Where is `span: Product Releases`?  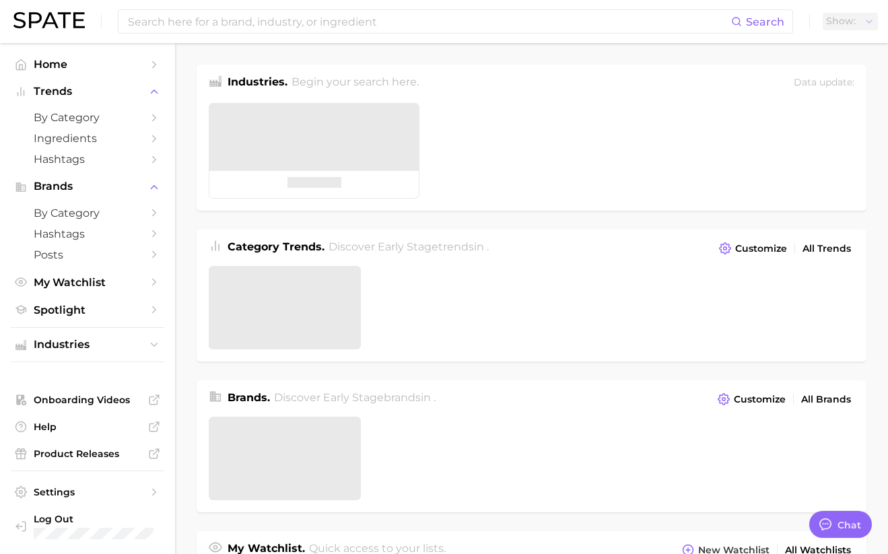
span: Product Releases is located at coordinates (88, 454).